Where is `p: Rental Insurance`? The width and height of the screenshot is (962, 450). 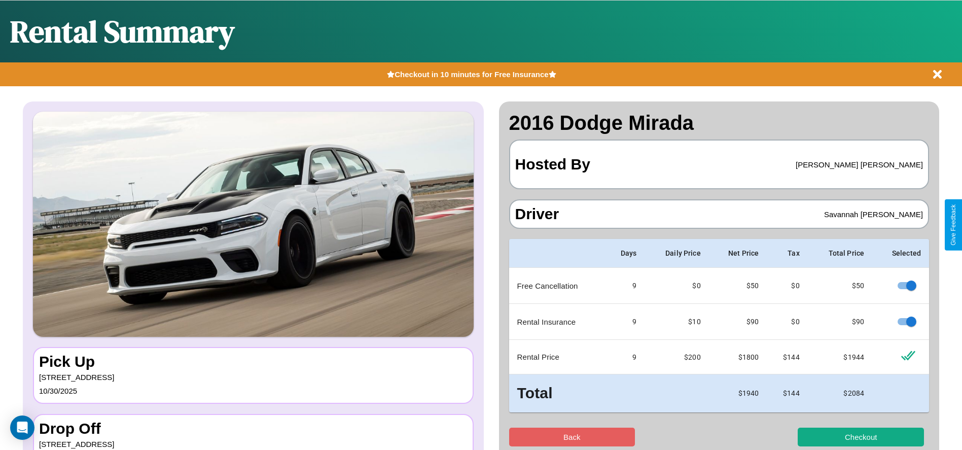
p: Rental Insurance is located at coordinates (557, 322).